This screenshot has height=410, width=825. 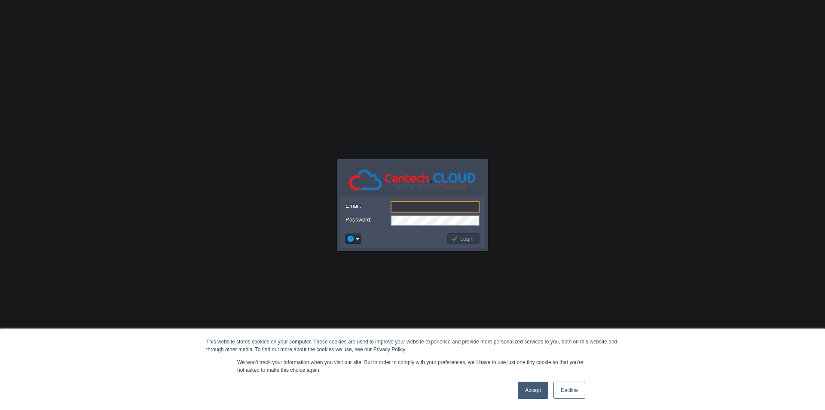 I want to click on label: Password:, so click(x=367, y=220).